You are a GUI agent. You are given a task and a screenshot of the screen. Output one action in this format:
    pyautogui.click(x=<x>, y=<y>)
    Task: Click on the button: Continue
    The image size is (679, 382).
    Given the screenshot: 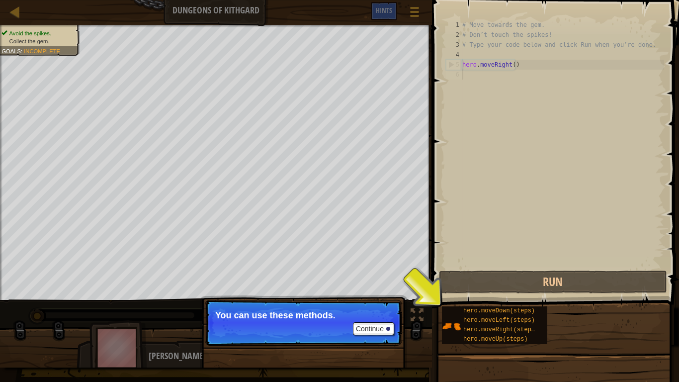 What is the action you would take?
    pyautogui.click(x=373, y=328)
    